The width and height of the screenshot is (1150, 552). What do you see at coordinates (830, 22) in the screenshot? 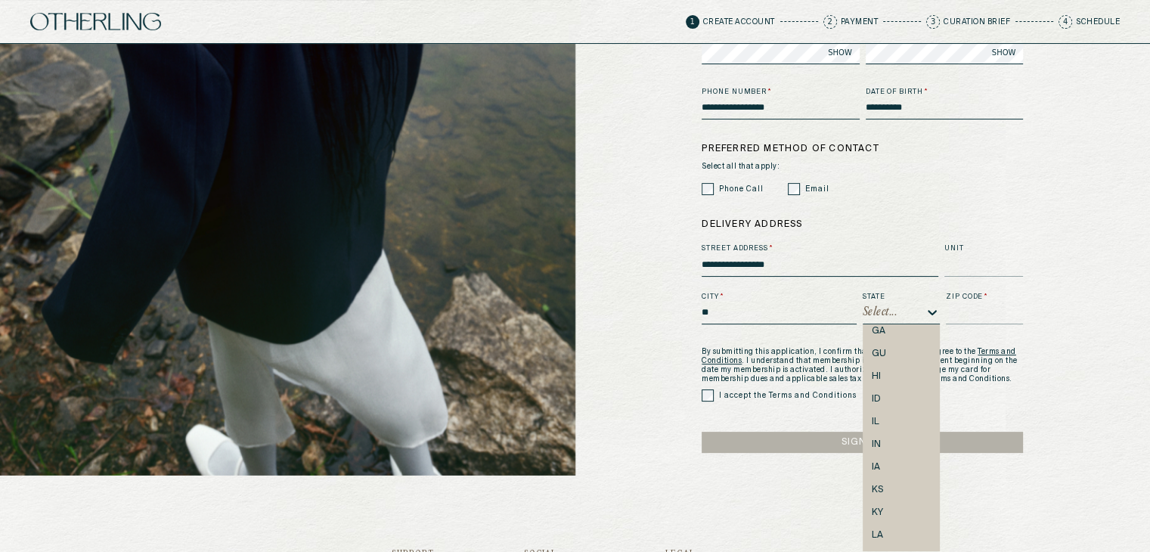
I see `span: 2` at bounding box center [830, 22].